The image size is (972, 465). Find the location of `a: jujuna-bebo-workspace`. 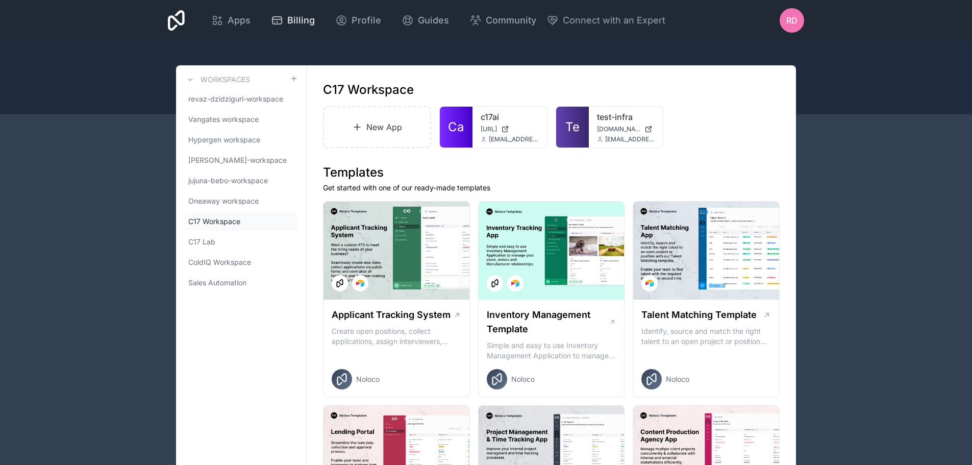

a: jujuna-bebo-workspace is located at coordinates (241, 181).